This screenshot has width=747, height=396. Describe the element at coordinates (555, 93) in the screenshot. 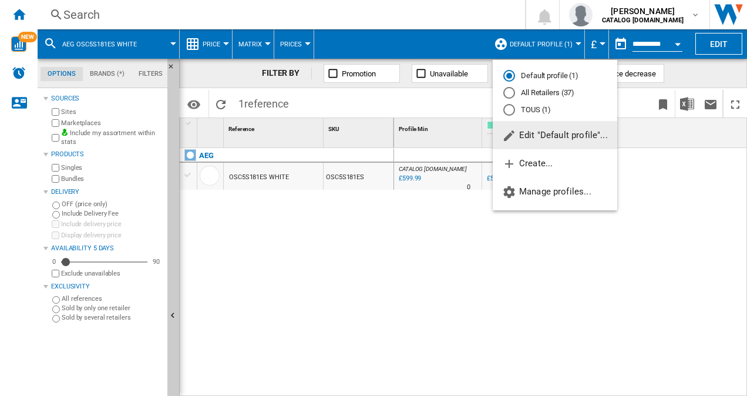

I see `md-radio-button: All Retailers (37)` at that location.